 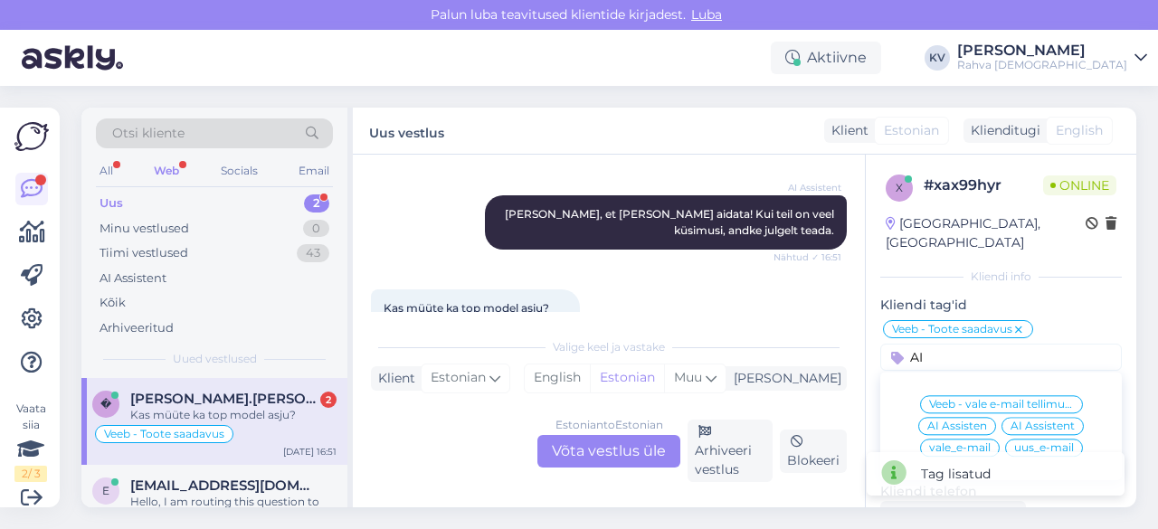 I want to click on div: Estonian, so click(x=627, y=378).